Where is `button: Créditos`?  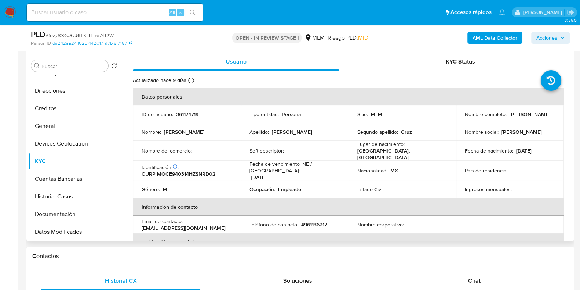
button: Créditos is located at coordinates (74, 108).